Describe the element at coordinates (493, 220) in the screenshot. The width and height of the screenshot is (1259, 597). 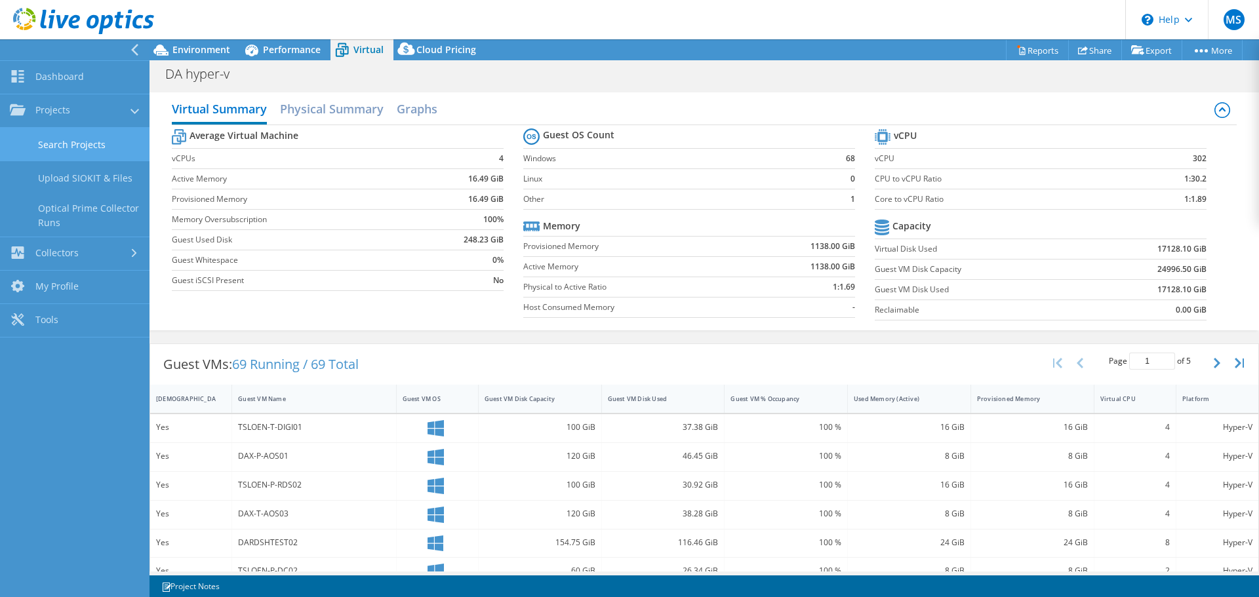
I see `b: 100%` at that location.